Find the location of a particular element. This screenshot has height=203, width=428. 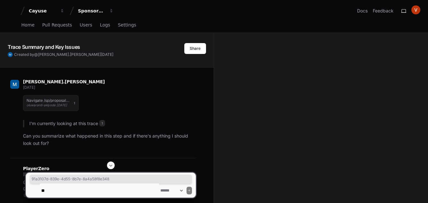

button: Cayuse is located at coordinates (47, 11).